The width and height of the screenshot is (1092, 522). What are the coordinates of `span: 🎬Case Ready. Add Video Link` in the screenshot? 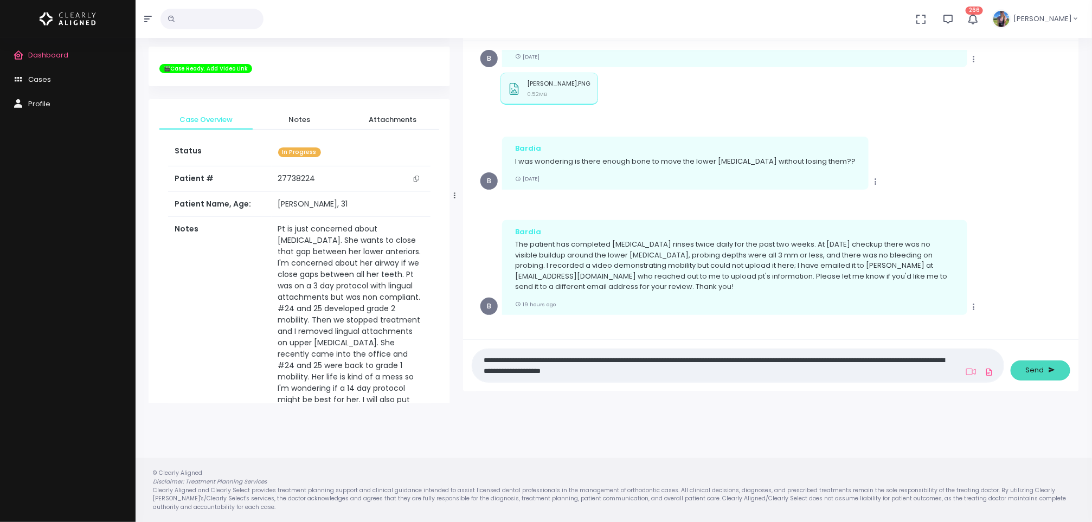 It's located at (206, 69).